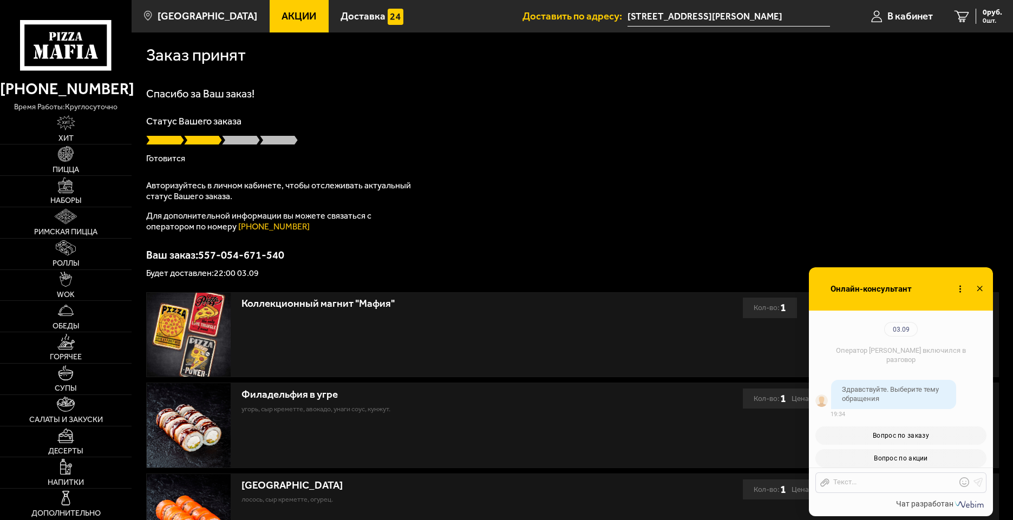 This screenshot has height=520, width=1013. What do you see at coordinates (993, 12) in the screenshot?
I see `span: 0 руб.` at bounding box center [993, 12].